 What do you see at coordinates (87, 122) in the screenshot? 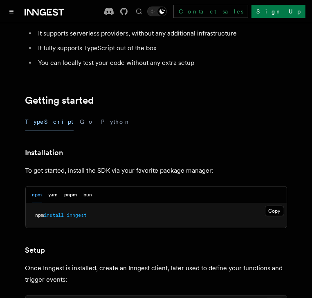
I see `button: Go` at bounding box center [87, 122].